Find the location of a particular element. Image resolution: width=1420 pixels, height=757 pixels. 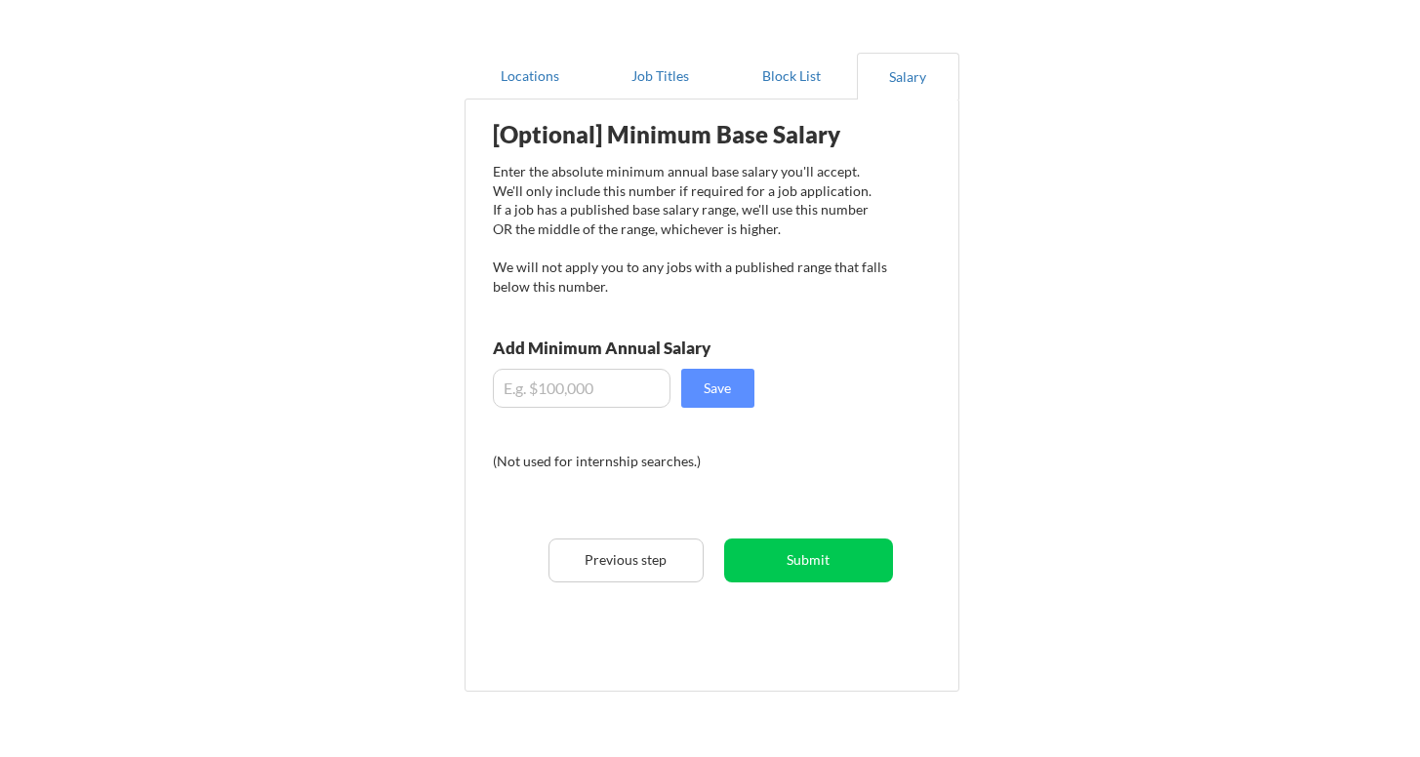

button: Previous step is located at coordinates (626, 560).